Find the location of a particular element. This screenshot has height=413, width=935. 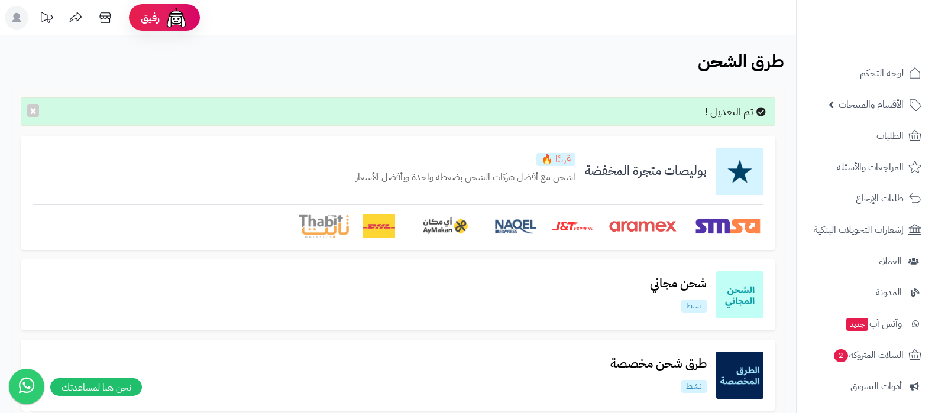

span: السلات المتروكة is located at coordinates (868, 355).